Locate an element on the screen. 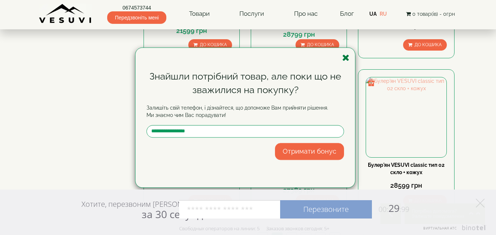 This screenshot has width=496, height=235. div: Знайшли потрібний товар, але поки що не зважилися на покупку? is located at coordinates (245, 83).